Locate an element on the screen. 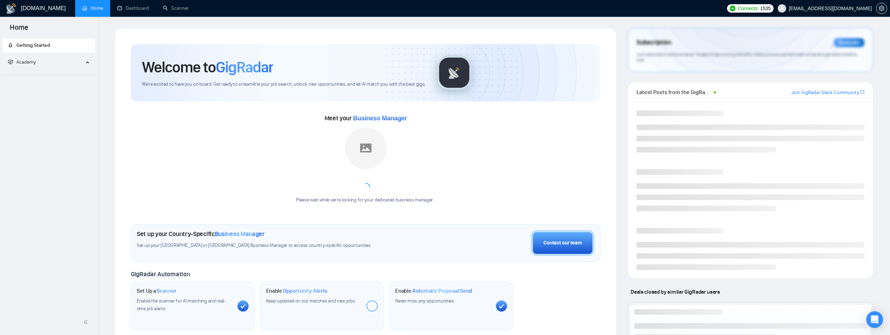 This screenshot has height=335, width=890. div: Reminder is located at coordinates (849, 43).